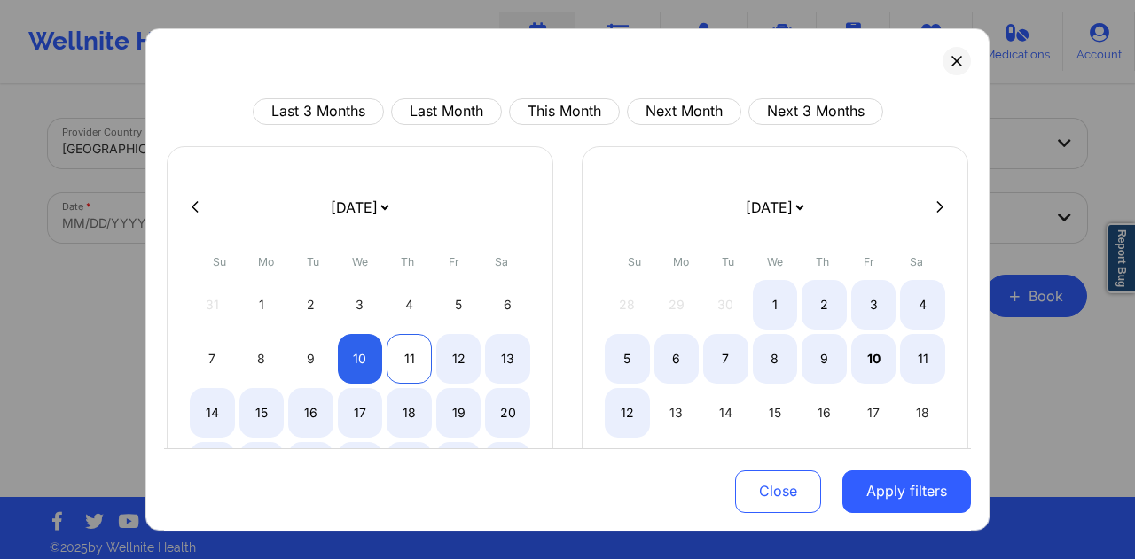 This screenshot has height=559, width=1135. Describe the element at coordinates (310, 413) in the screenshot. I see `div: Tue Sep 16 2025` at that location.